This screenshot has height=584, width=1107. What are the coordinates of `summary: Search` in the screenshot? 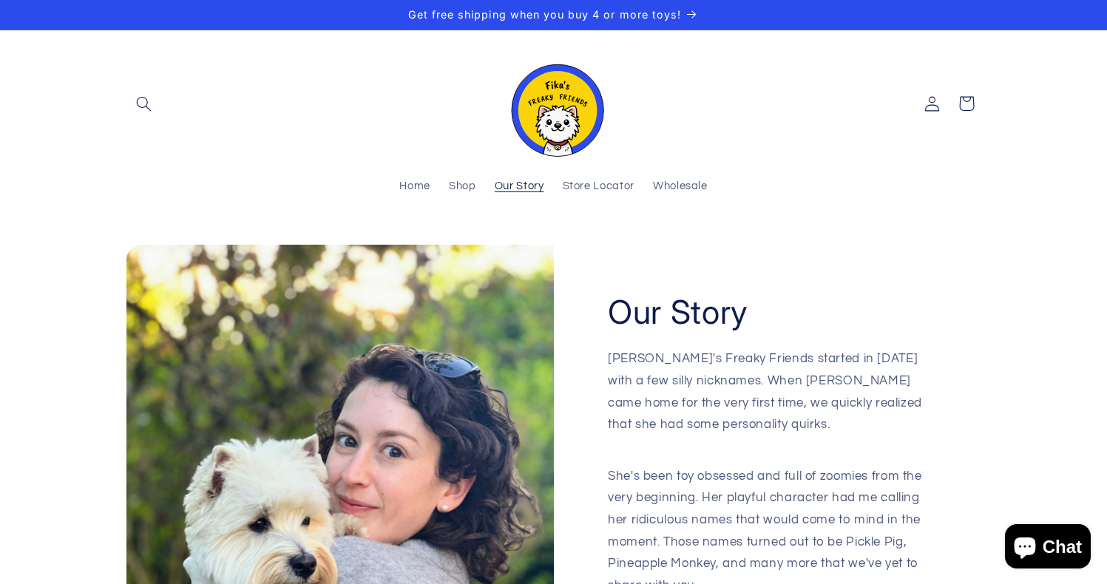 It's located at (143, 104).